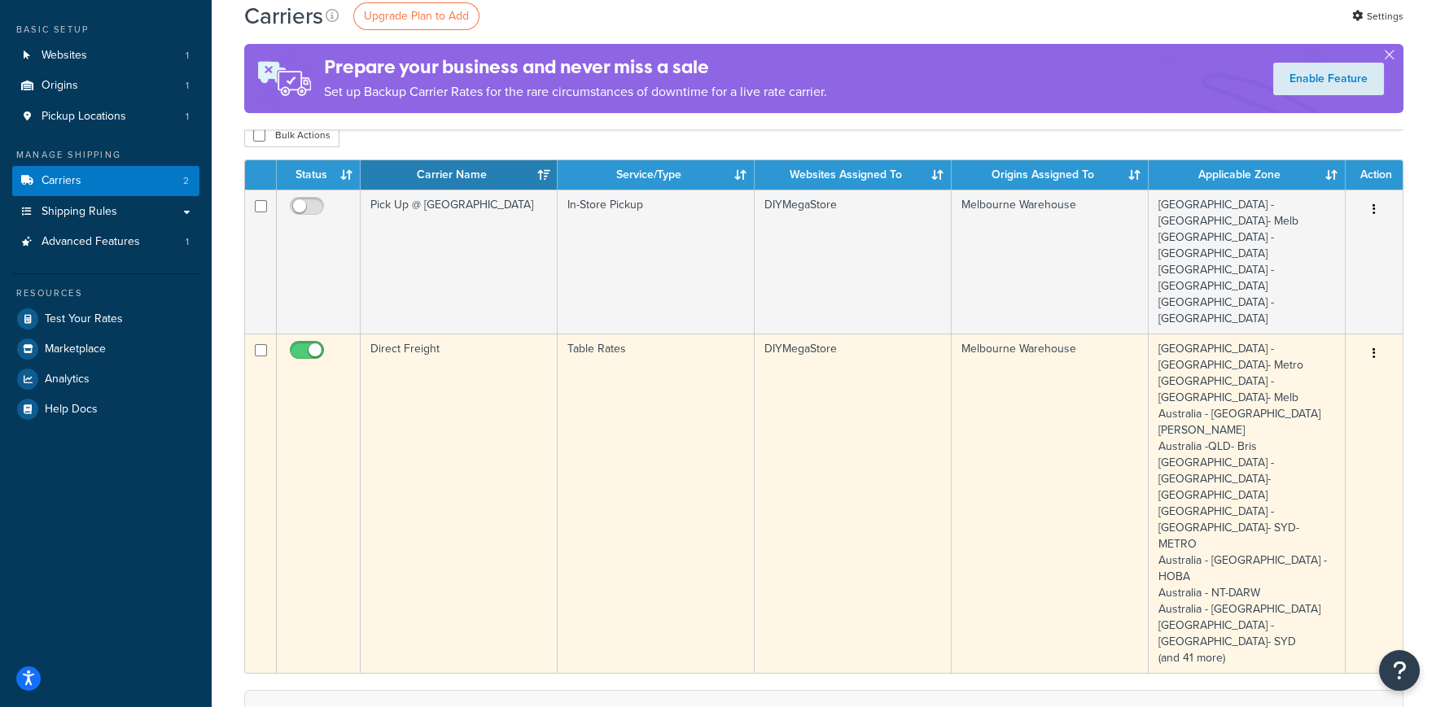 This screenshot has height=707, width=1436. Describe the element at coordinates (1247, 175) in the screenshot. I see `th: Applicable Zone: activate to sort column ascending` at that location.